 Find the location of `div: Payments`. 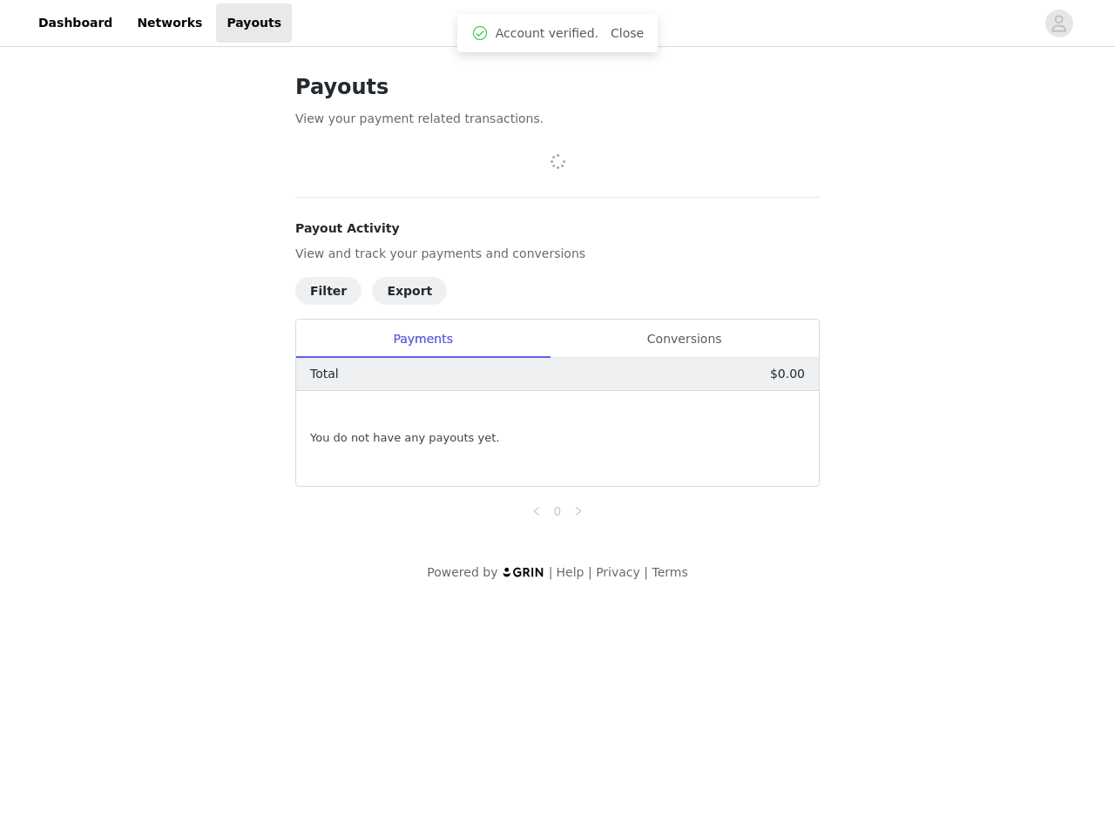

div: Payments is located at coordinates (423, 339).